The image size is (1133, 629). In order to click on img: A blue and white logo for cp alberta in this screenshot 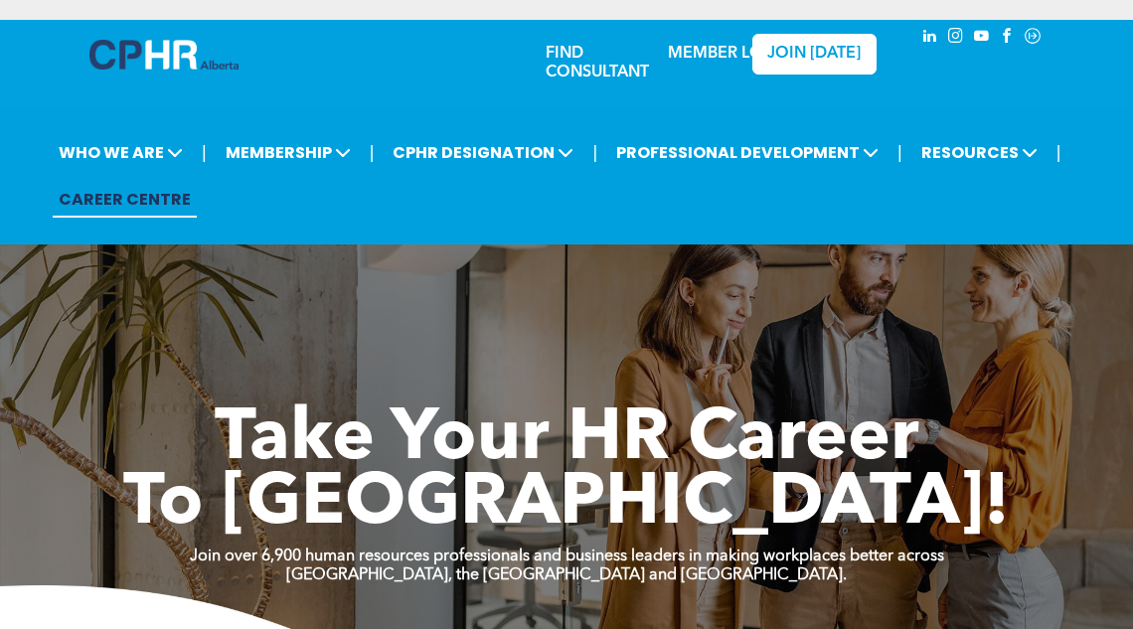, I will do `click(164, 55)`.